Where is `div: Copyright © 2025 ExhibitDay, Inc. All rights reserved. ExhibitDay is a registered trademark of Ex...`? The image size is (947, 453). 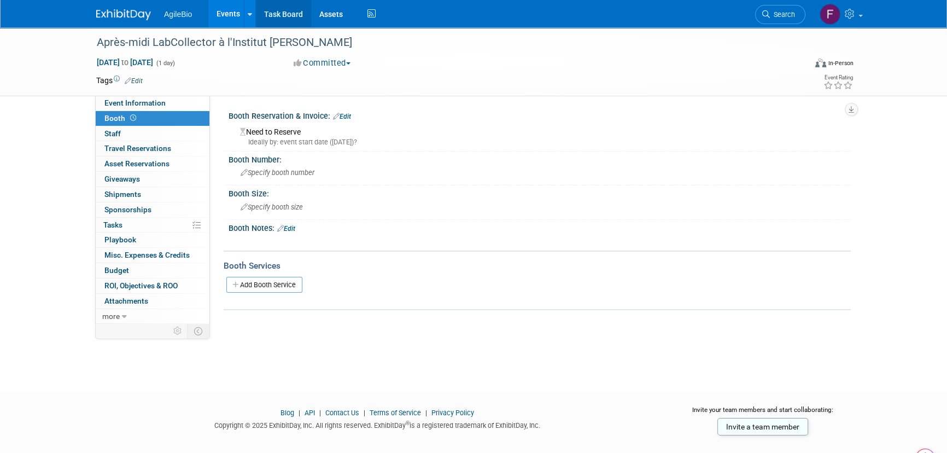 div: Copyright © 2025 ExhibitDay, Inc. All rights reserved. ExhibitDay is a registered trademark of Ex... is located at coordinates (377, 424).